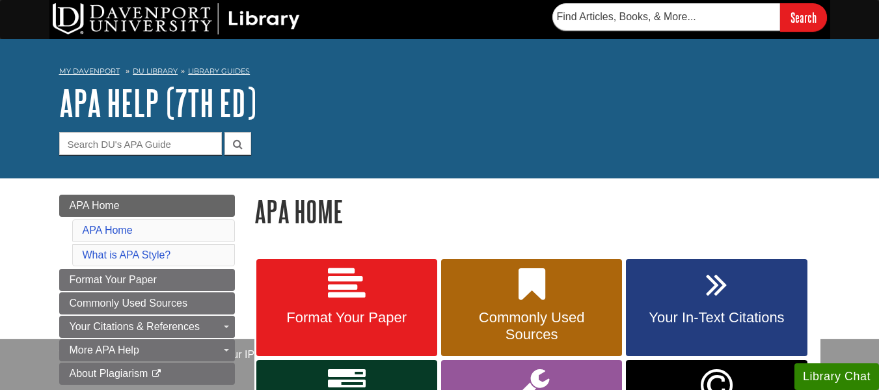 The width and height of the screenshot is (879, 390). Describe the element at coordinates (690, 17) in the screenshot. I see `form: Searches DU Library's articles, books, and more` at that location.